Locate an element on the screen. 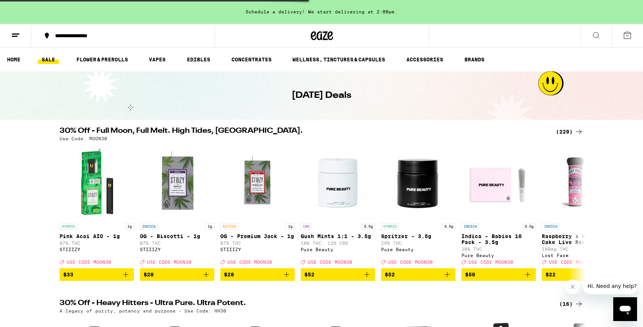 This screenshot has height=327, width=643. span: $22 is located at coordinates (550, 275).